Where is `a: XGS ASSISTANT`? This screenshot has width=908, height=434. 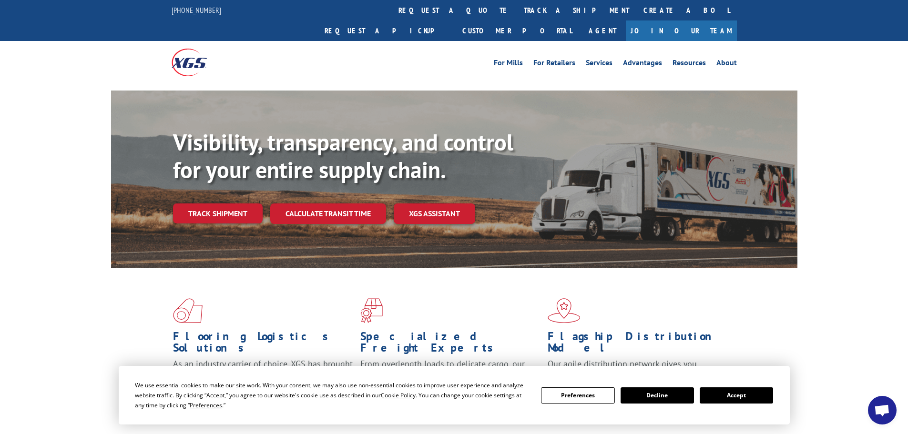 a: XGS ASSISTANT is located at coordinates (434, 214).